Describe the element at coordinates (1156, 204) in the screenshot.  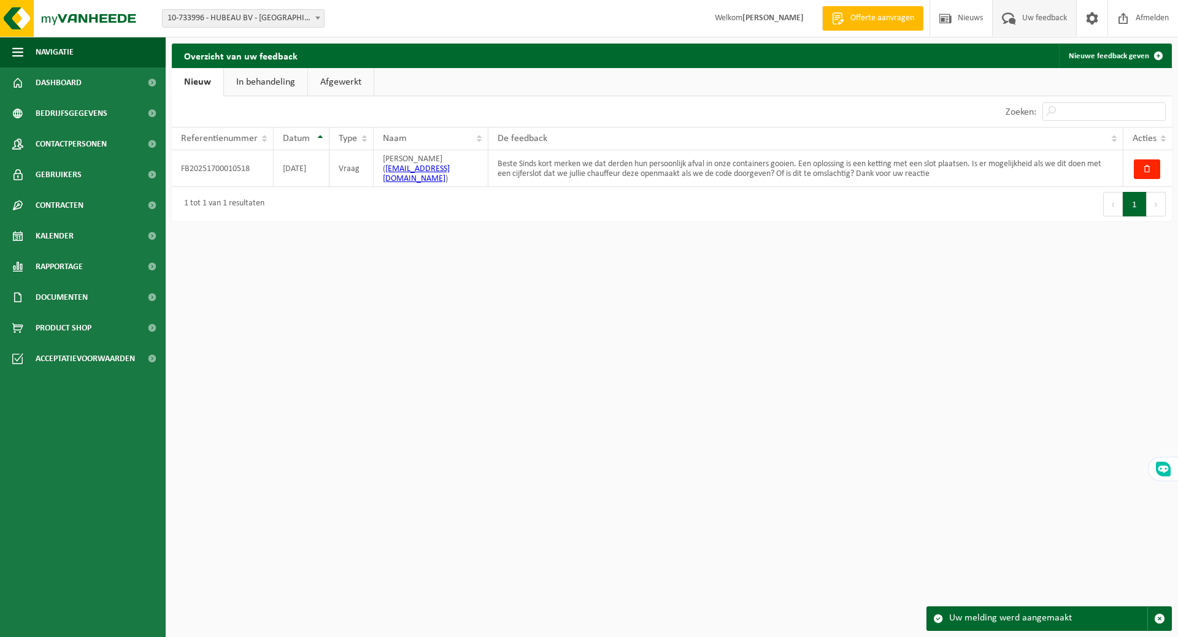
I see `button: Next` at that location.